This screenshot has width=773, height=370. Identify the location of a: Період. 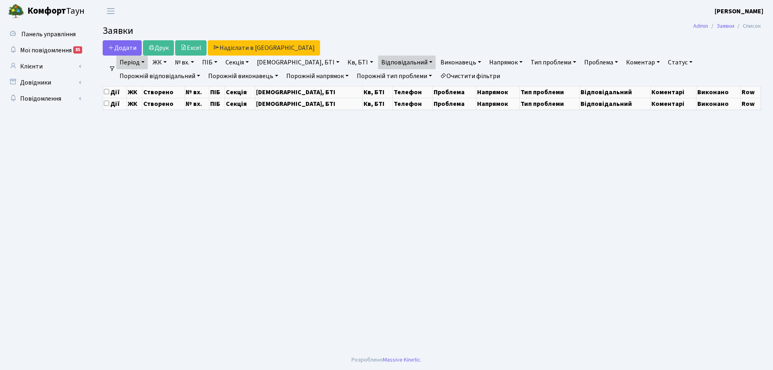
(132, 62).